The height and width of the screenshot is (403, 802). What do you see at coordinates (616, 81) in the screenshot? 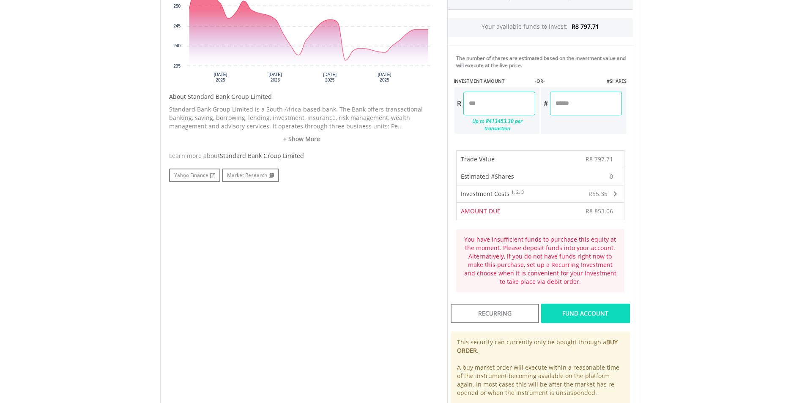
I see `label: #SHARES` at bounding box center [616, 81].